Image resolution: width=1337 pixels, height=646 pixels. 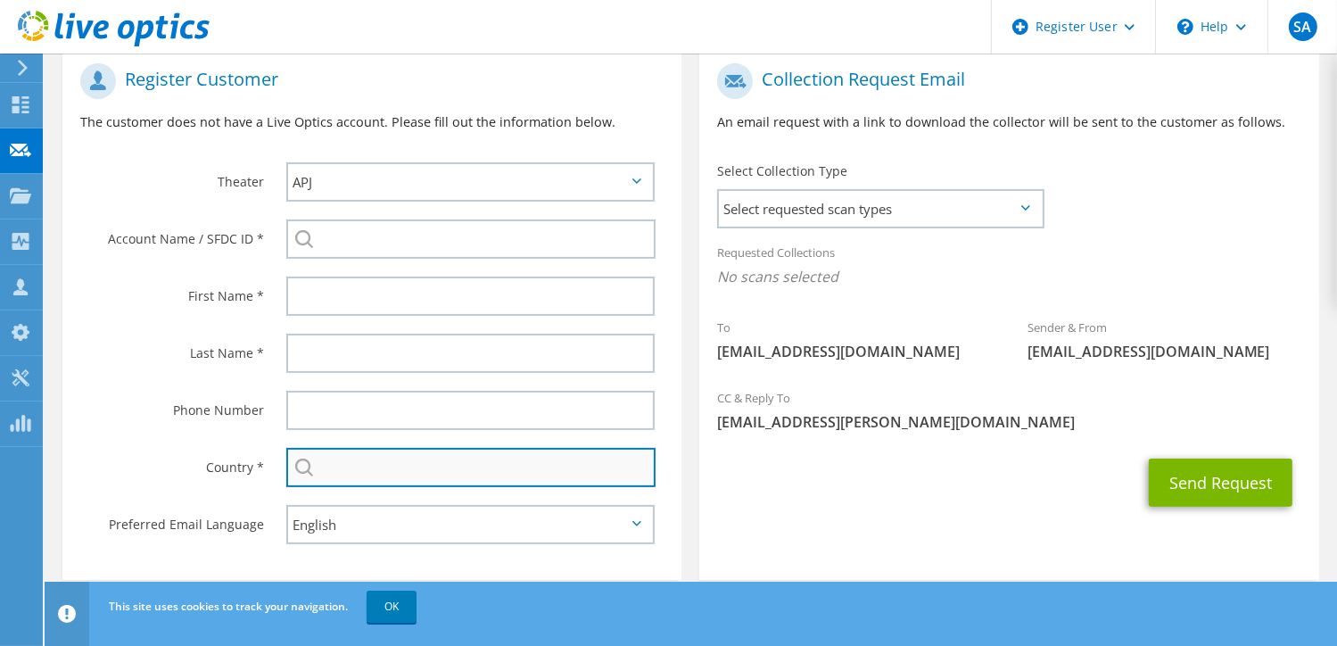 I want to click on label: First Name *, so click(x=172, y=291).